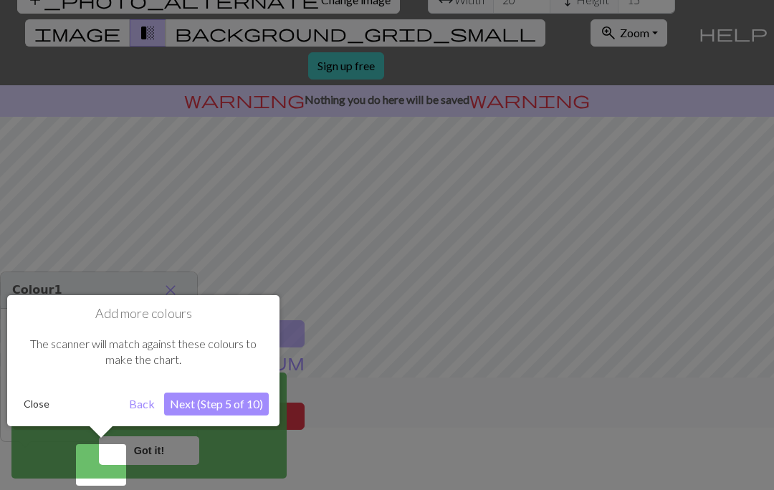 The image size is (774, 490). Describe the element at coordinates (217, 404) in the screenshot. I see `button: Next (Step 5 of 10)` at that location.